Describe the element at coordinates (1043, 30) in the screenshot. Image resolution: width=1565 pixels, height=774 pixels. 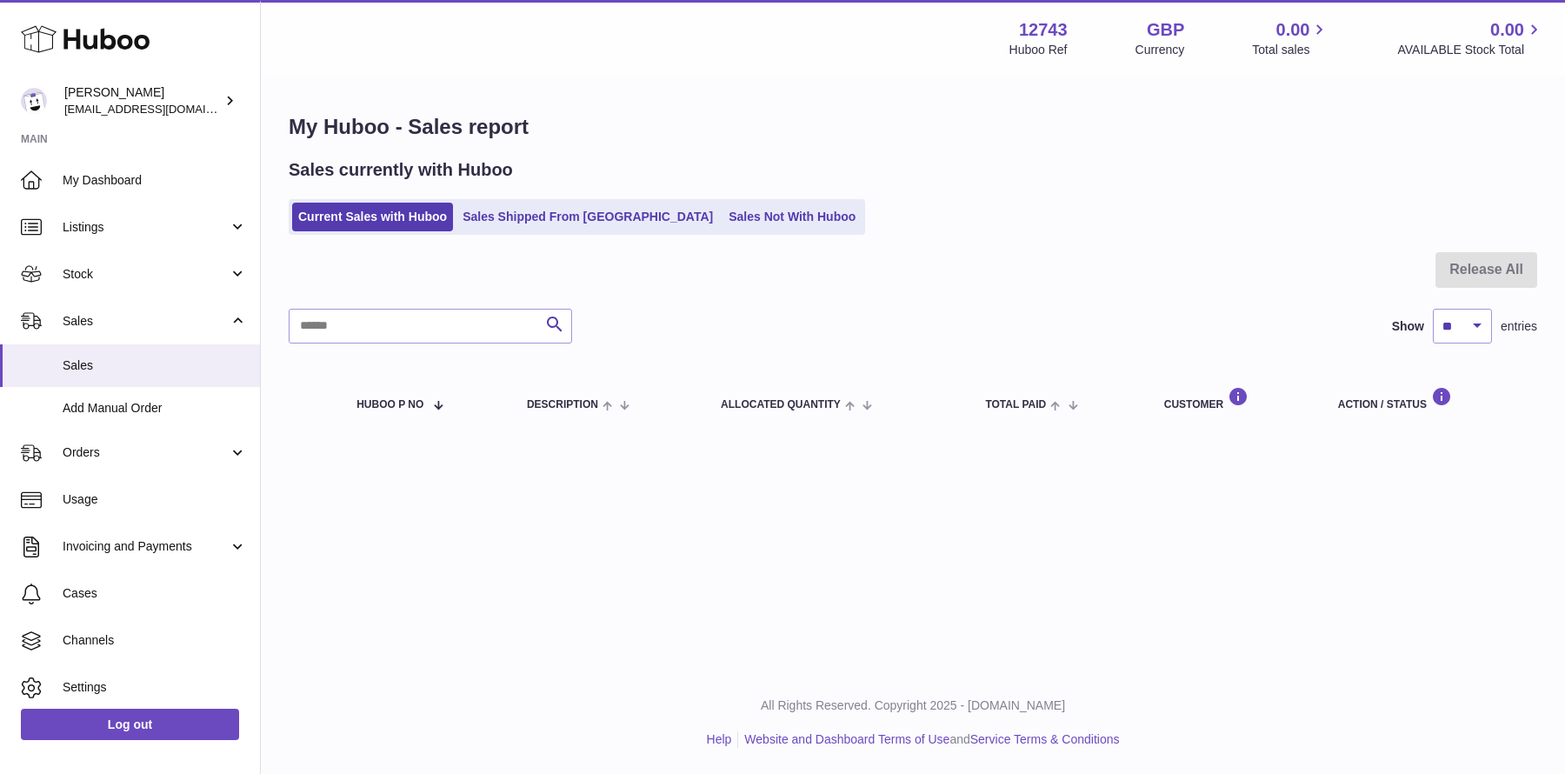
I see `strong: 12743` at that location.